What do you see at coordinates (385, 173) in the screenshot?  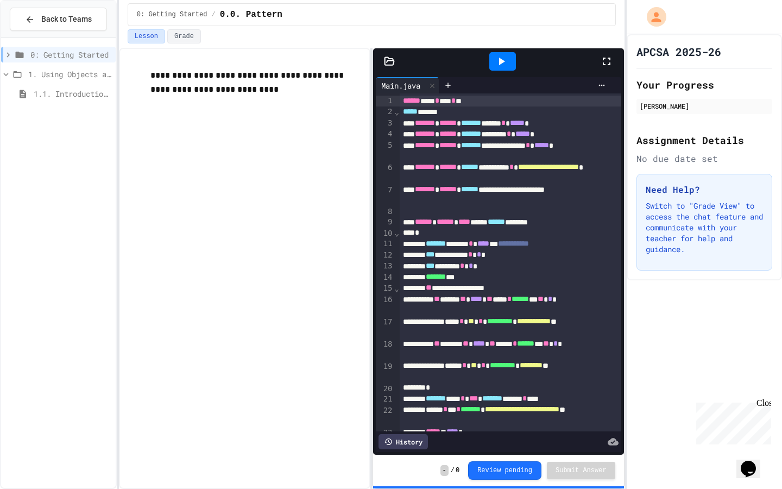 I see `div: 6` at bounding box center [385, 173].